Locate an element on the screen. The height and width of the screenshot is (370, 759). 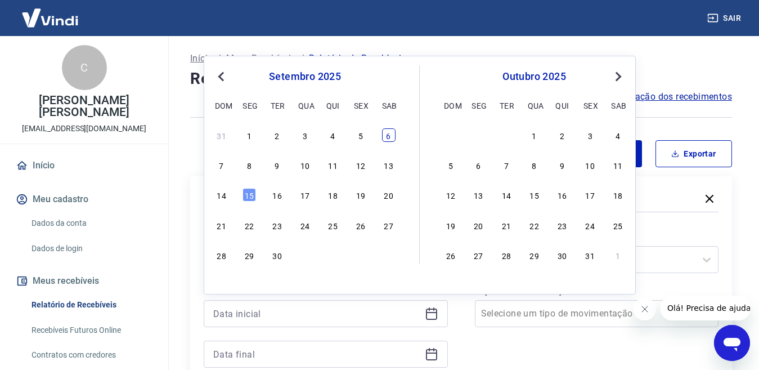
div: Choose sexta-feira, 19 de setembro de 2025 is located at coordinates (361, 195).